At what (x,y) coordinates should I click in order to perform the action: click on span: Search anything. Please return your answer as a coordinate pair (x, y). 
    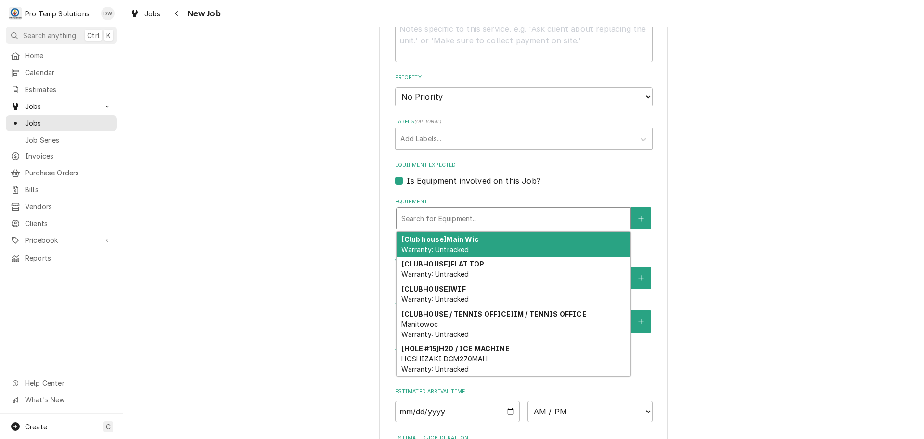
    Looking at the image, I should click on (50, 35).